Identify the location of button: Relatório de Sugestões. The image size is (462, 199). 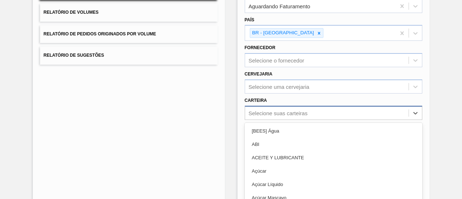
(129, 55).